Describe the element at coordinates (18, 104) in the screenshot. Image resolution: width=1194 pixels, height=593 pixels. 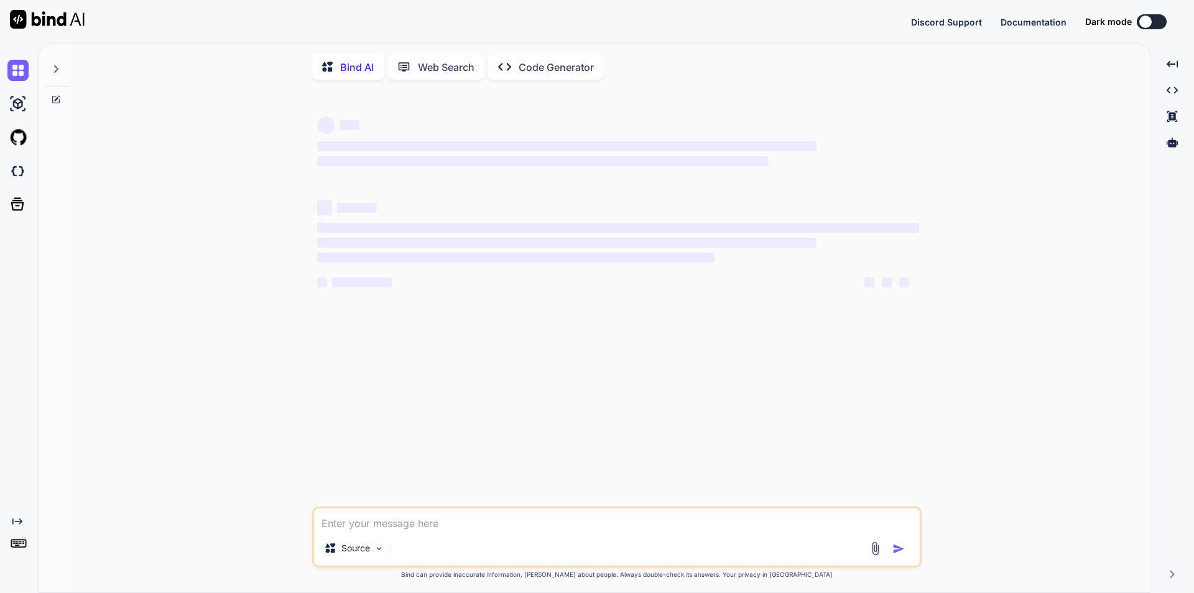
I see `img: ai-studio` at that location.